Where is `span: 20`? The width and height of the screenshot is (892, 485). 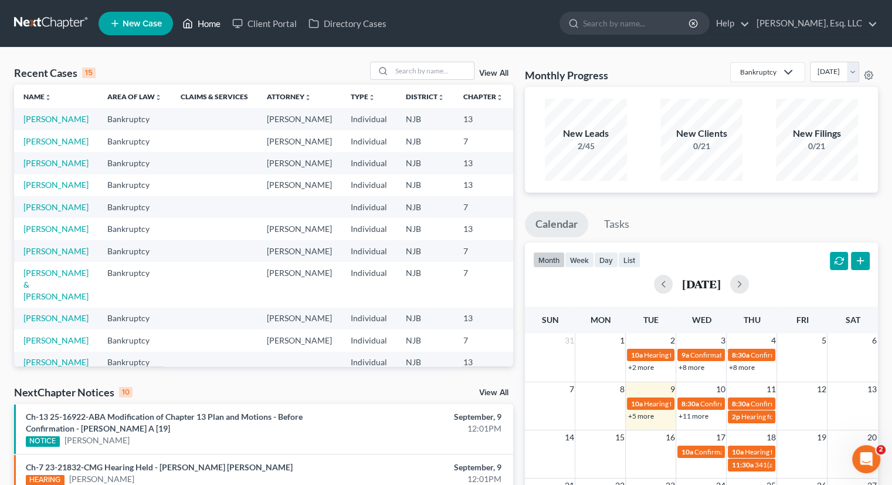
span: 20 is located at coordinates (872, 437).